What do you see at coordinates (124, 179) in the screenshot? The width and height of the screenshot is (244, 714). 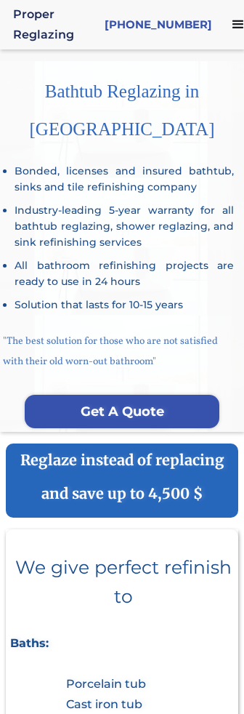 I see `div: Bonded, licenses and insured bathtub, sinks and tile refinishing company` at bounding box center [124, 179].